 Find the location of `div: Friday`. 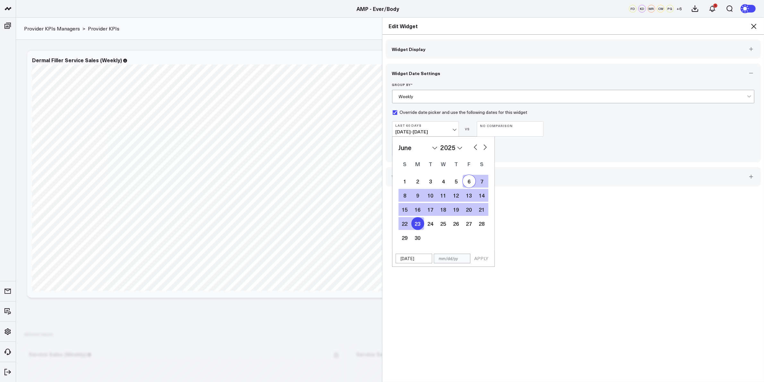

div: Friday is located at coordinates (469, 164).